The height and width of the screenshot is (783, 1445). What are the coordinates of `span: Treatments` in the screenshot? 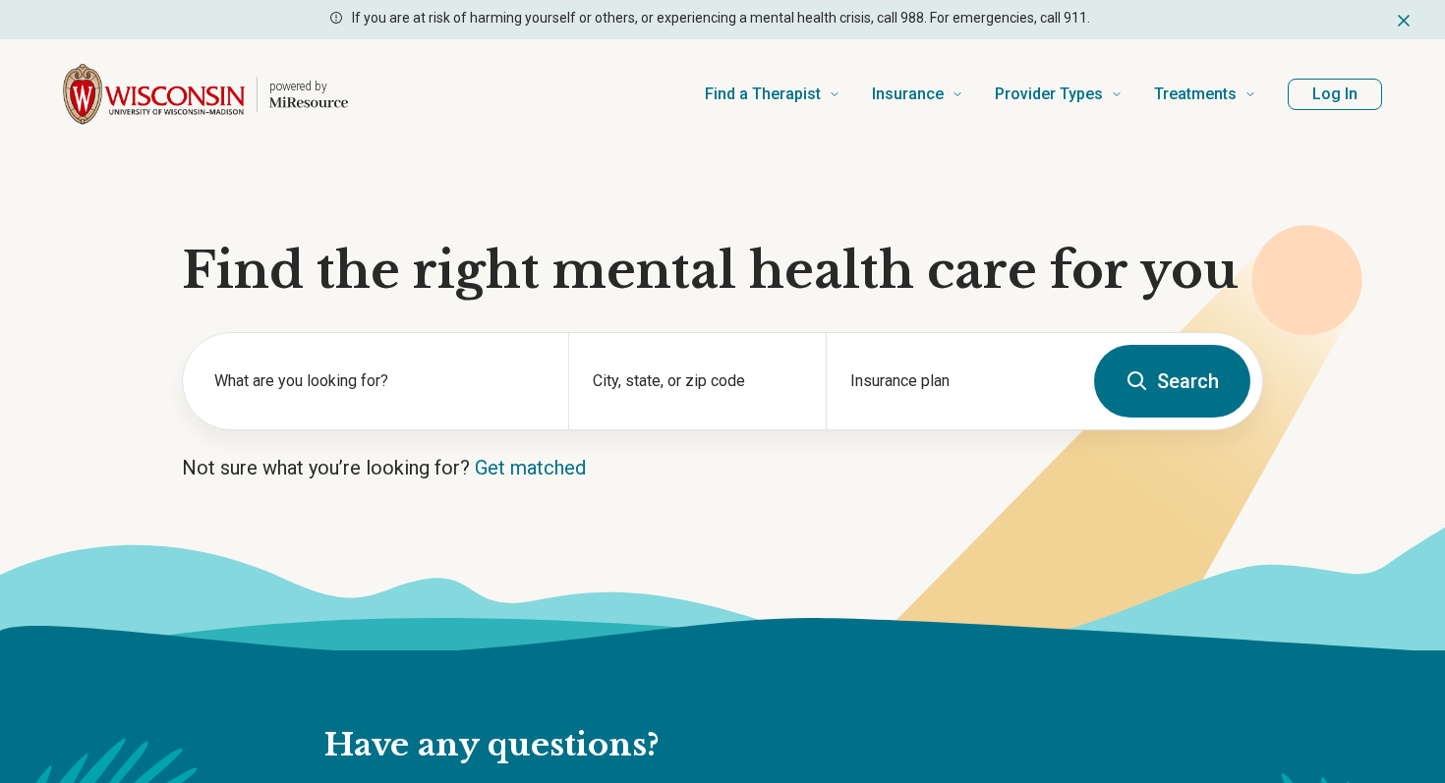 It's located at (1195, 94).